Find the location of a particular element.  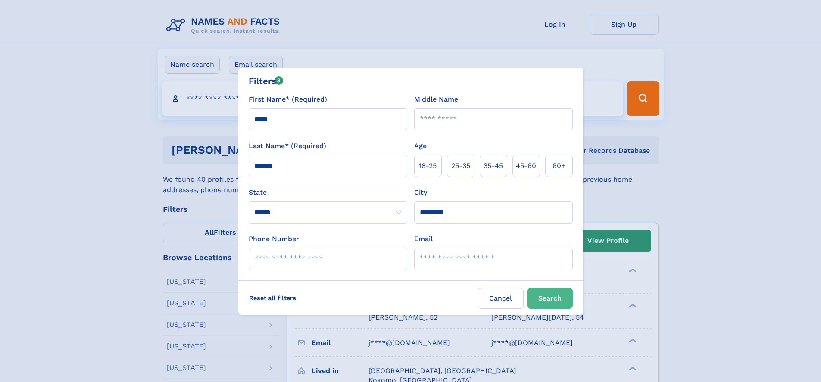

label: Age is located at coordinates (420, 146).